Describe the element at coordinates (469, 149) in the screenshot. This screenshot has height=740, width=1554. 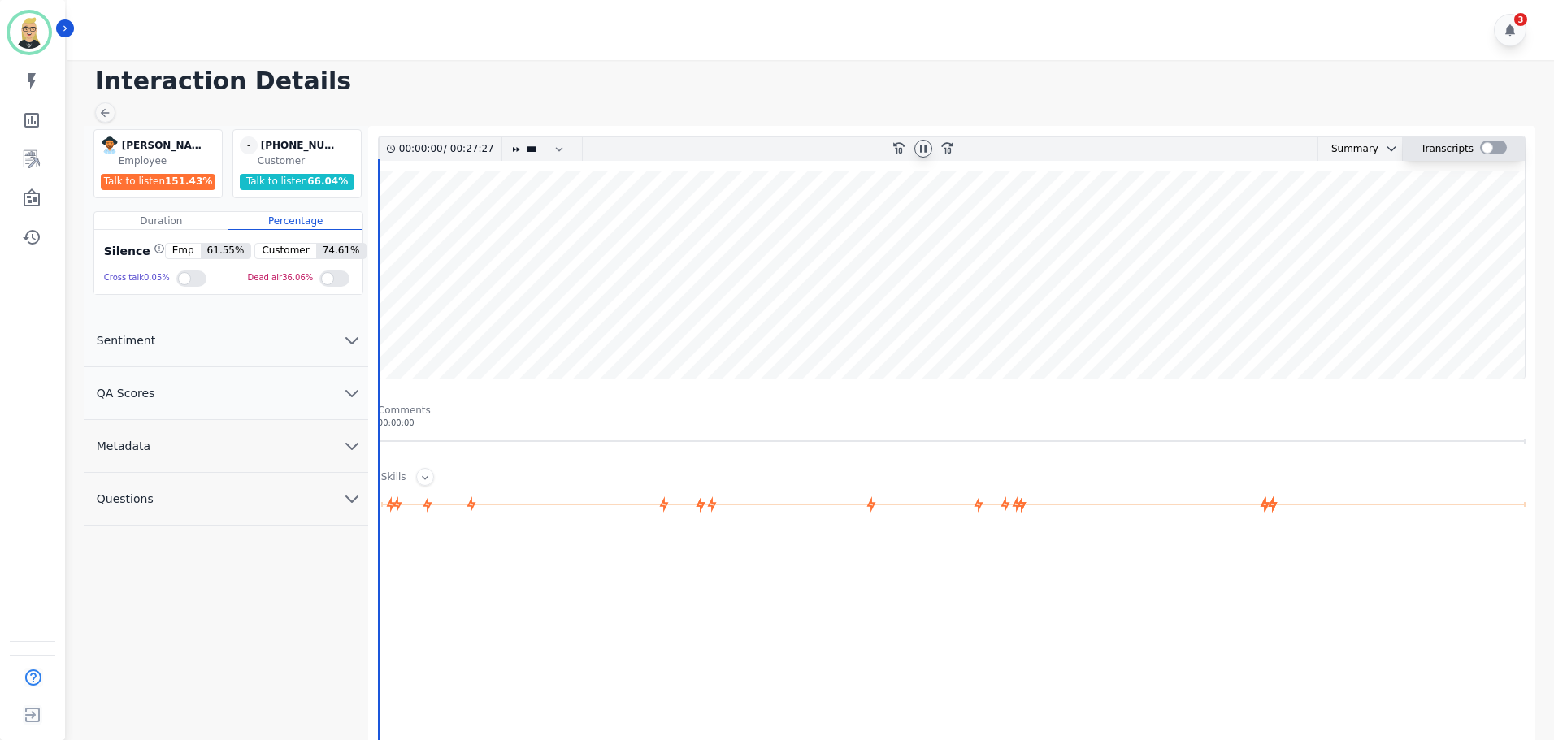
I see `div: 00:27:27` at that location.